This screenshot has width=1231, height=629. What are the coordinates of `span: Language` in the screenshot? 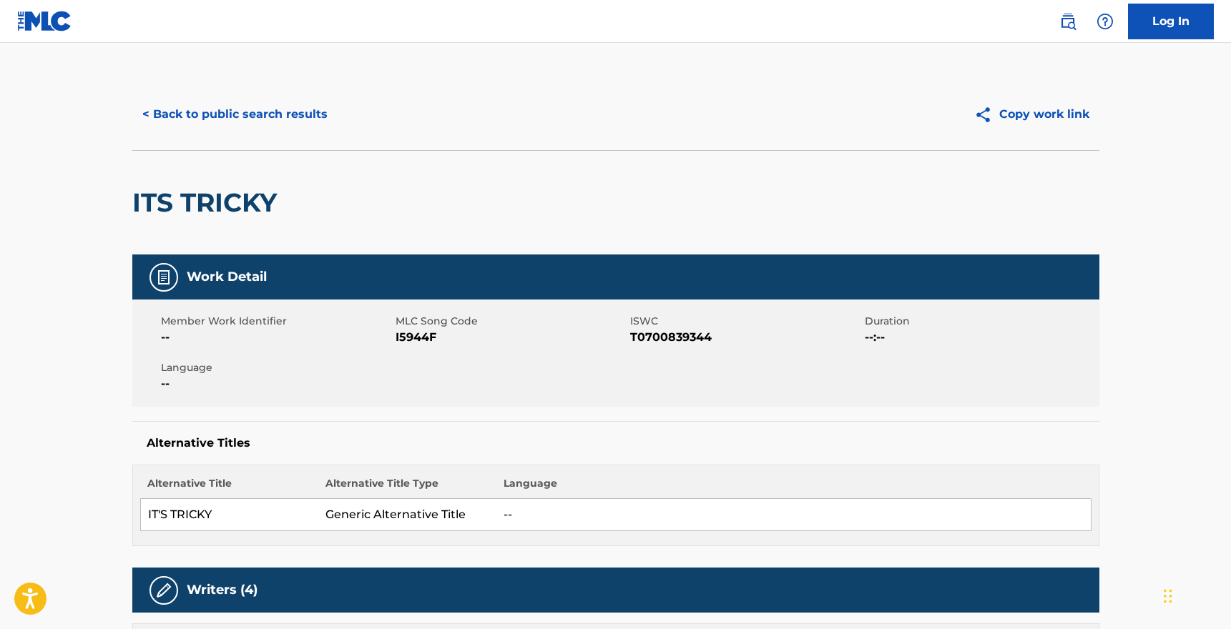 It's located at (276, 368).